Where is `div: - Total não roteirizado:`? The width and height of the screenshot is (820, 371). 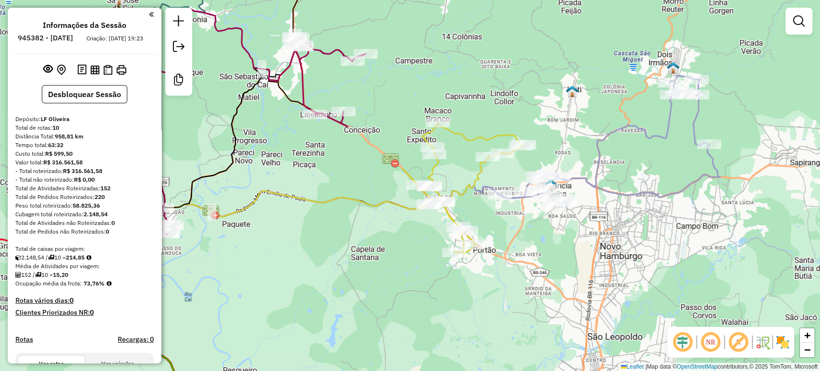
div: - Total não roteirizado: is located at coordinates (85, 180).